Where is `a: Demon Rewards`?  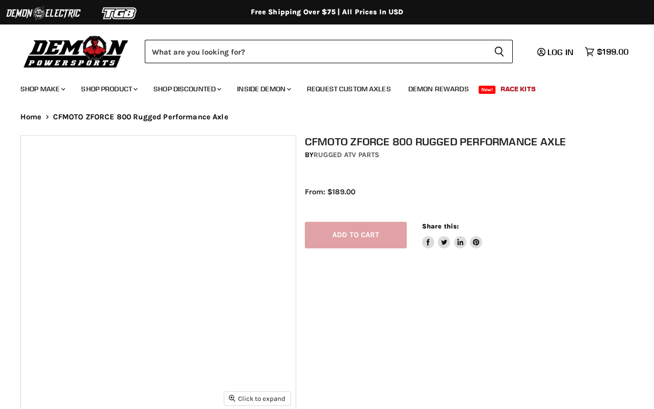 a: Demon Rewards is located at coordinates (438, 89).